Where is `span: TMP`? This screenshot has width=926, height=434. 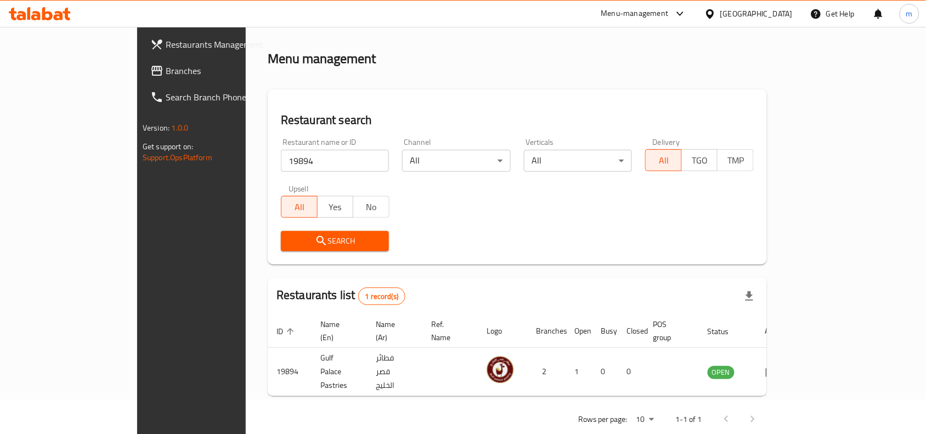
span: TMP is located at coordinates (736, 160).